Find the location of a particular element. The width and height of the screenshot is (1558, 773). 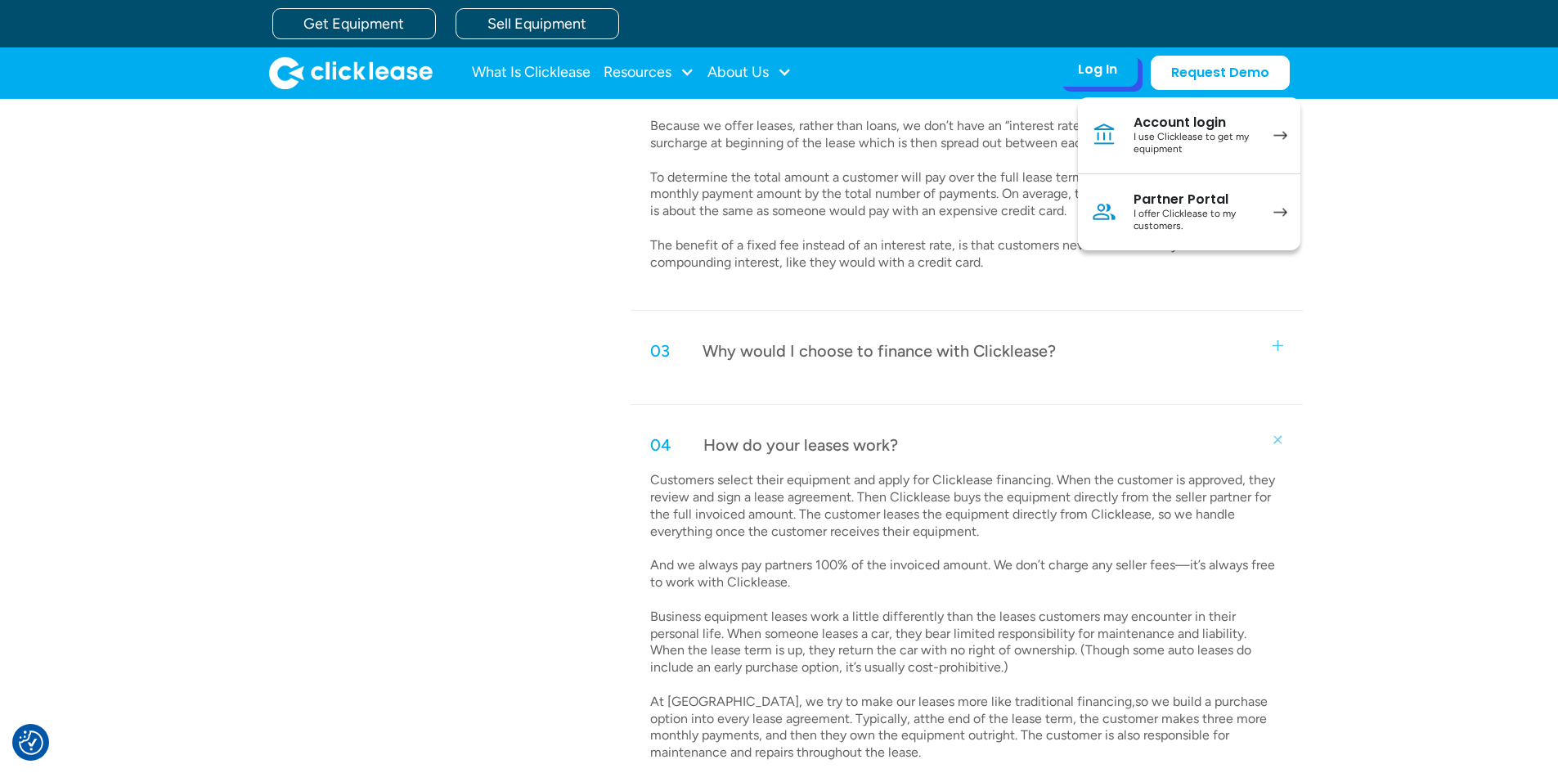

div: 04 is located at coordinates (660, 445).